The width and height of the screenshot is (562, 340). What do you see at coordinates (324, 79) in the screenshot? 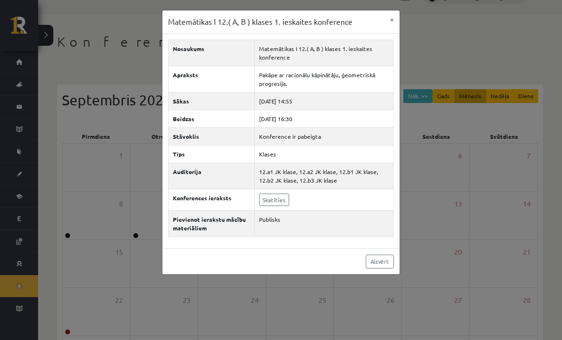
I see `td: Pakāpe ar racionālu kāpinātāju, ģeometriskā progresija.` at bounding box center [324, 79].